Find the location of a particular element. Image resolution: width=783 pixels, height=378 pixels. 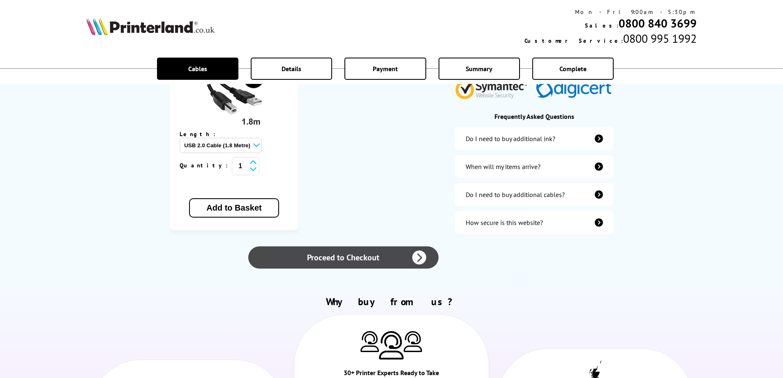

img: Printerland Logo is located at coordinates (150, 26).